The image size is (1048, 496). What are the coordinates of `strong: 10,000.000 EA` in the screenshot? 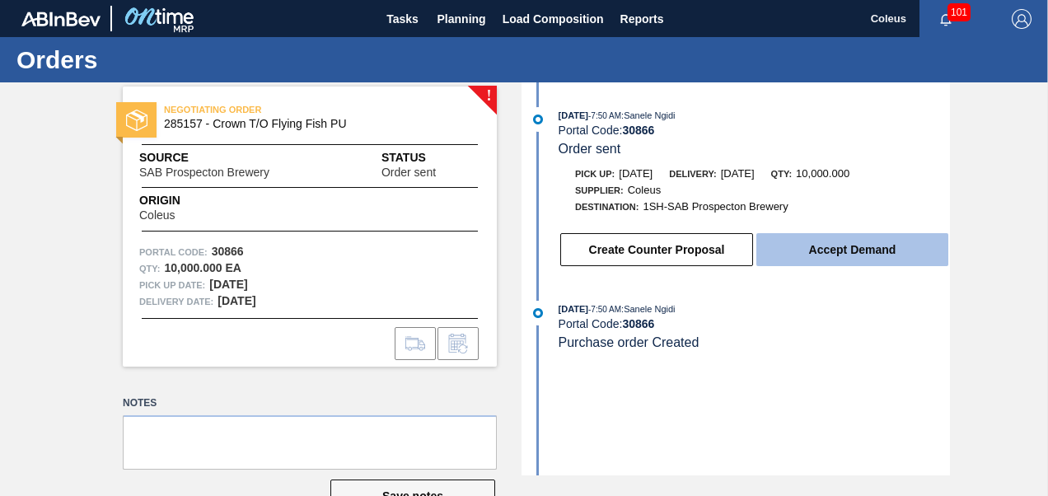 It's located at (202, 268).